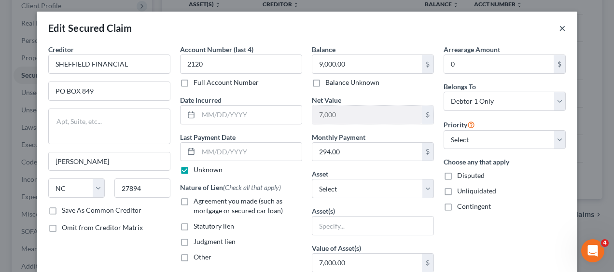  What do you see at coordinates (214, 241) in the screenshot?
I see `span: Judgment lien` at bounding box center [214, 241].